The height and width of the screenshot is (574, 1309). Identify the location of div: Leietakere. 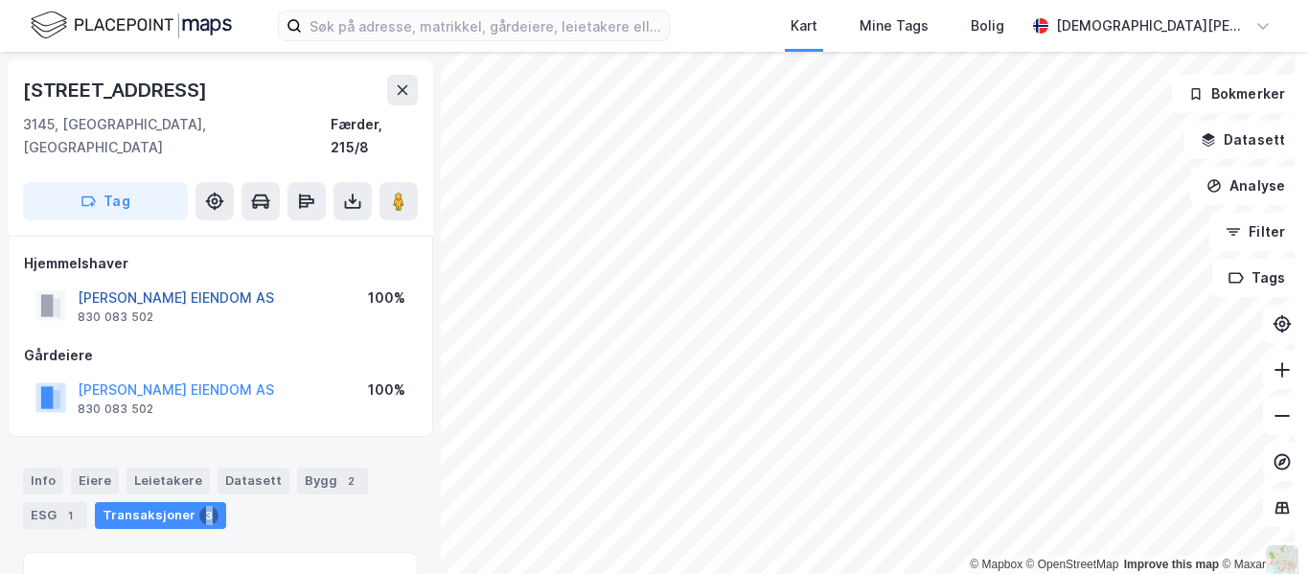
(168, 481).